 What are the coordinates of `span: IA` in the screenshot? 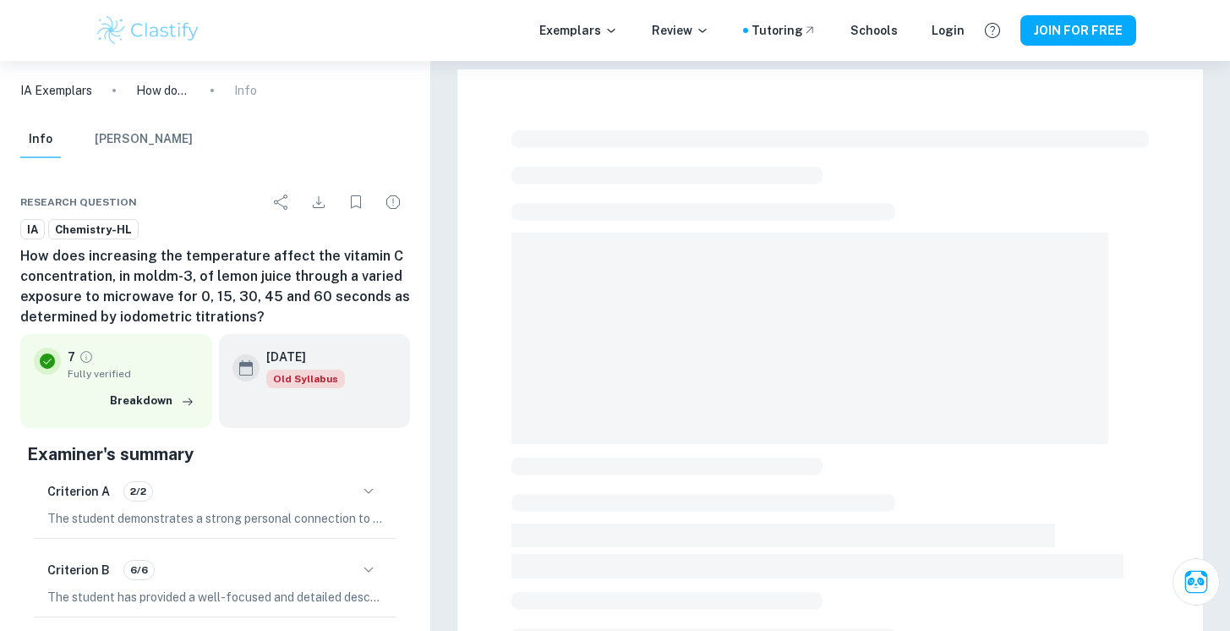 It's located at (32, 230).